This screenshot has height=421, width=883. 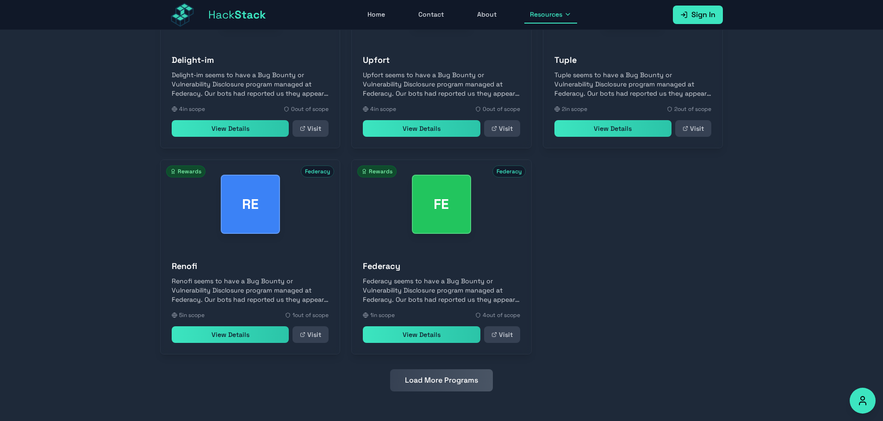 What do you see at coordinates (441, 84) in the screenshot?
I see `p: Upfort seems to have a Bug Bounty or Vulnerability Disclosure program managed at Federacy. Our bo...` at bounding box center [441, 84].